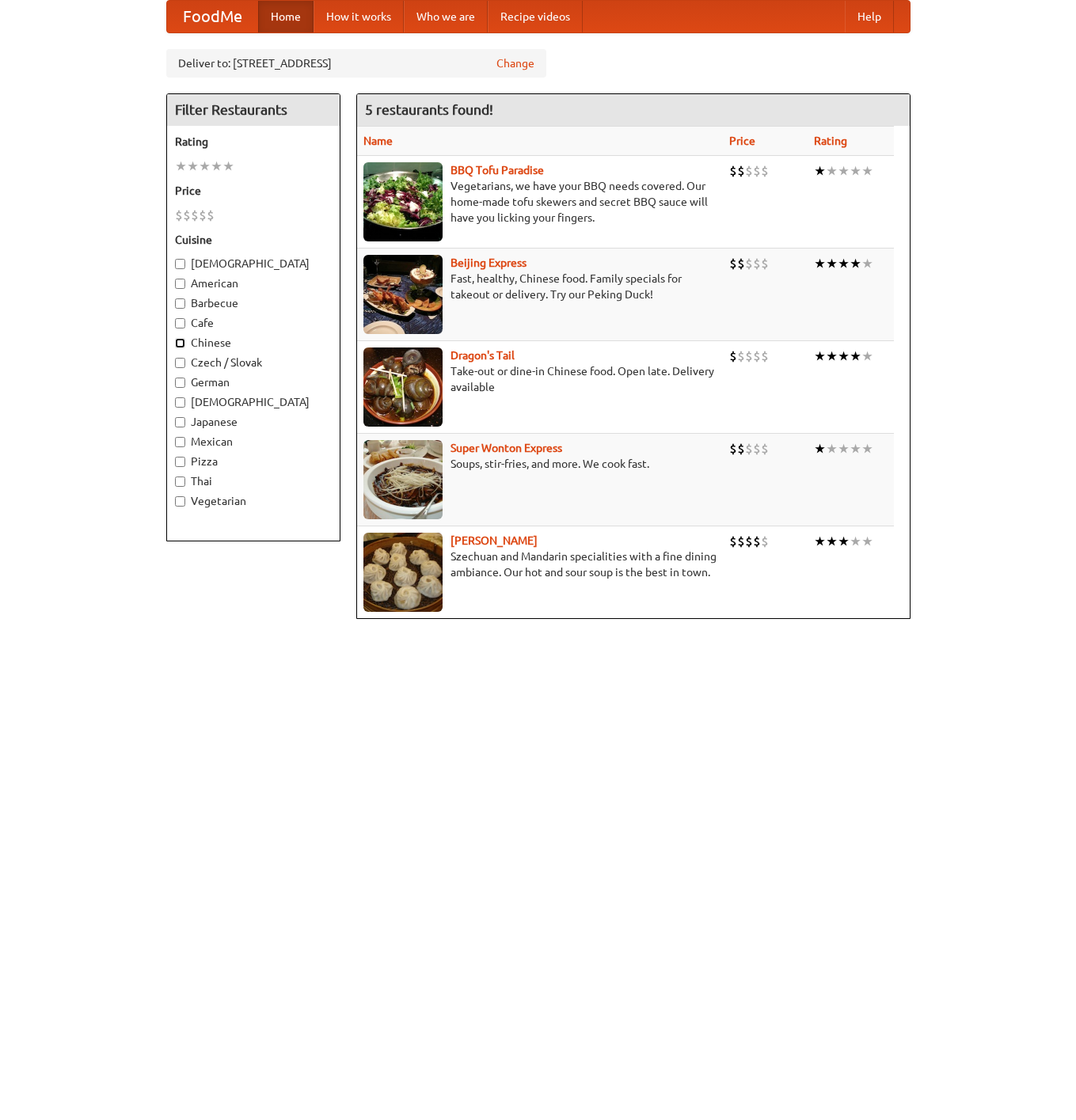 This screenshot has width=1076, height=1120. Describe the element at coordinates (180, 303) in the screenshot. I see `input: Barbecue` at that location.